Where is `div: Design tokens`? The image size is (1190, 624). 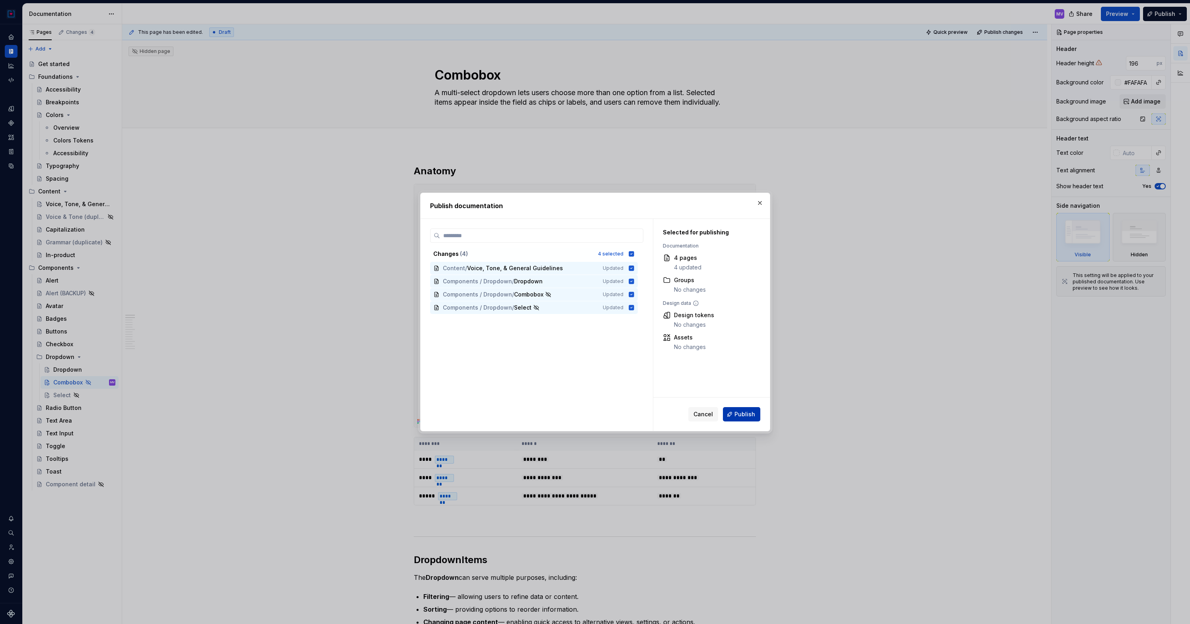 div: Design tokens is located at coordinates (694, 315).